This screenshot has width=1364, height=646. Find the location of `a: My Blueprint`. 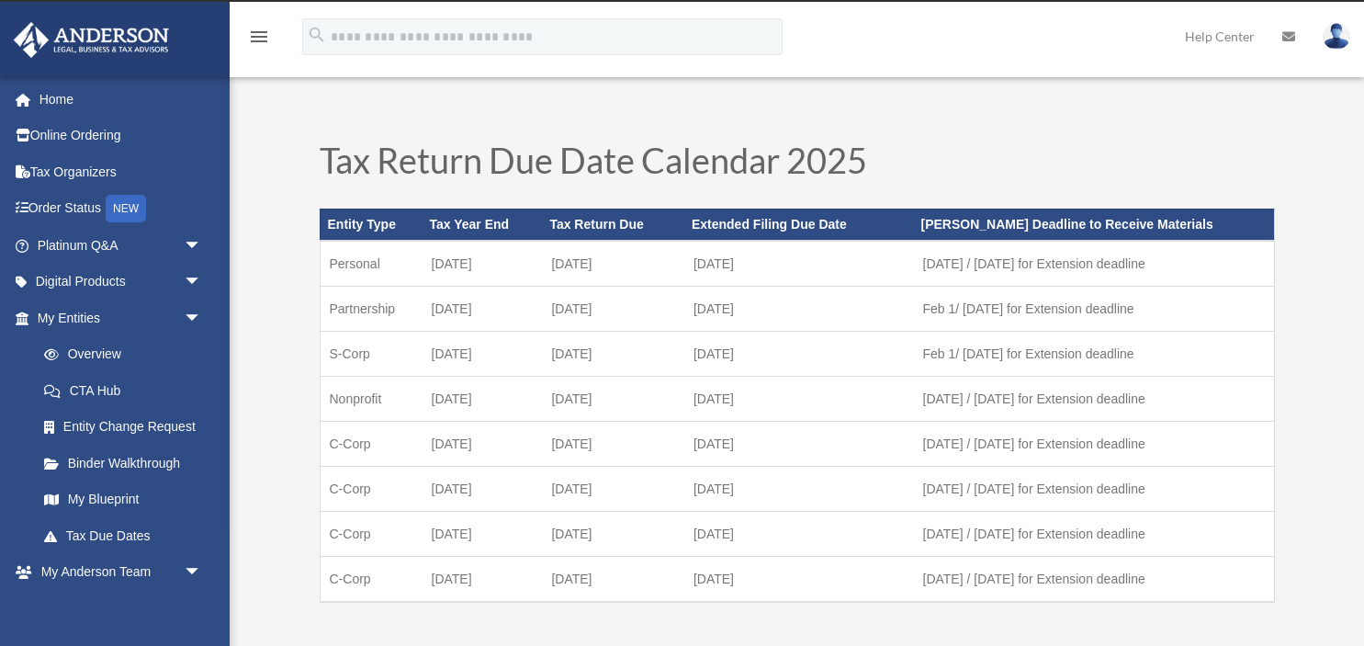

a: My Blueprint is located at coordinates (128, 500).